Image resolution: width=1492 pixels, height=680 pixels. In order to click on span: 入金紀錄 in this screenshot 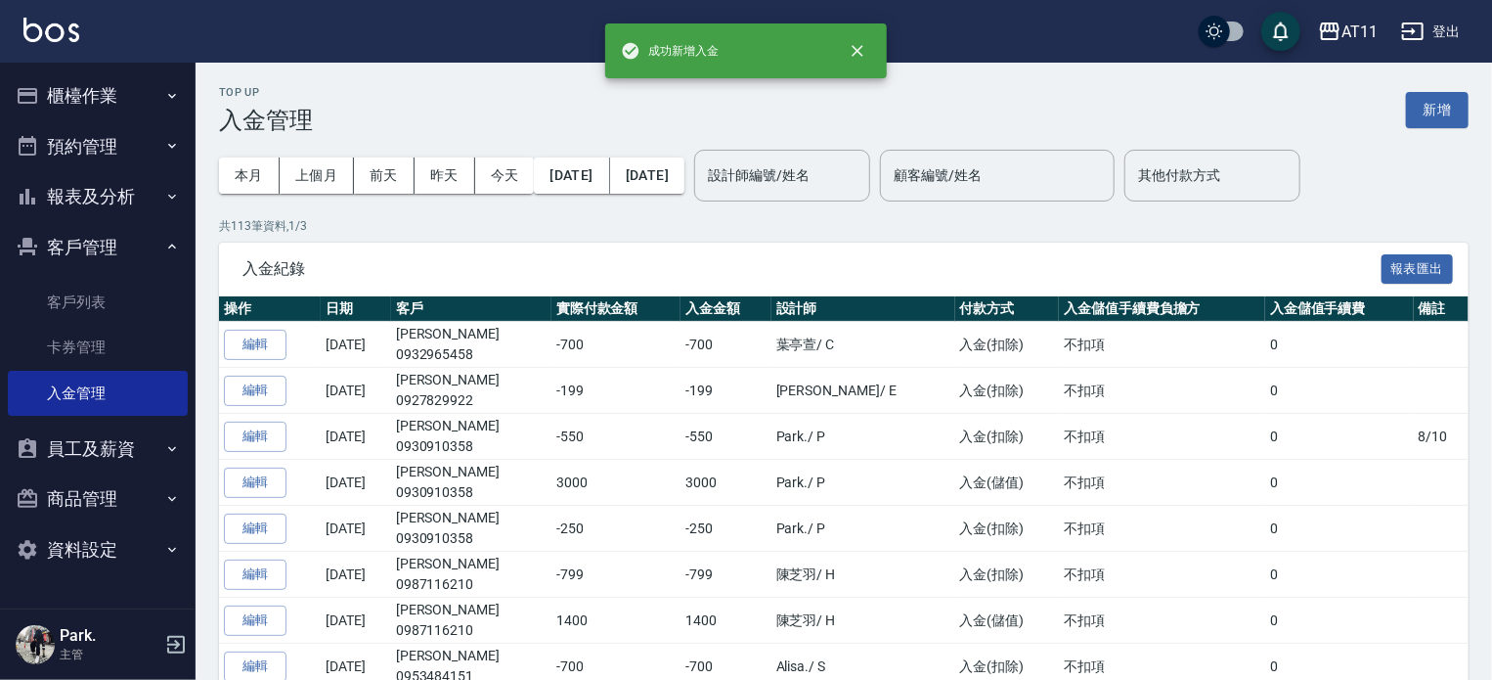, I will do `click(812, 269)`.